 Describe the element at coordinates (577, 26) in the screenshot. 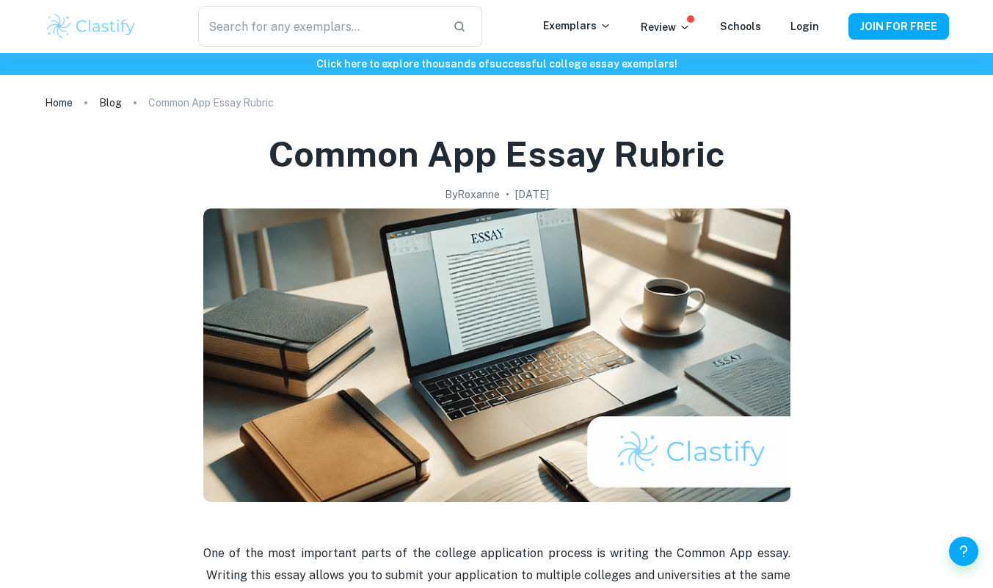

I see `p: Exemplars` at that location.